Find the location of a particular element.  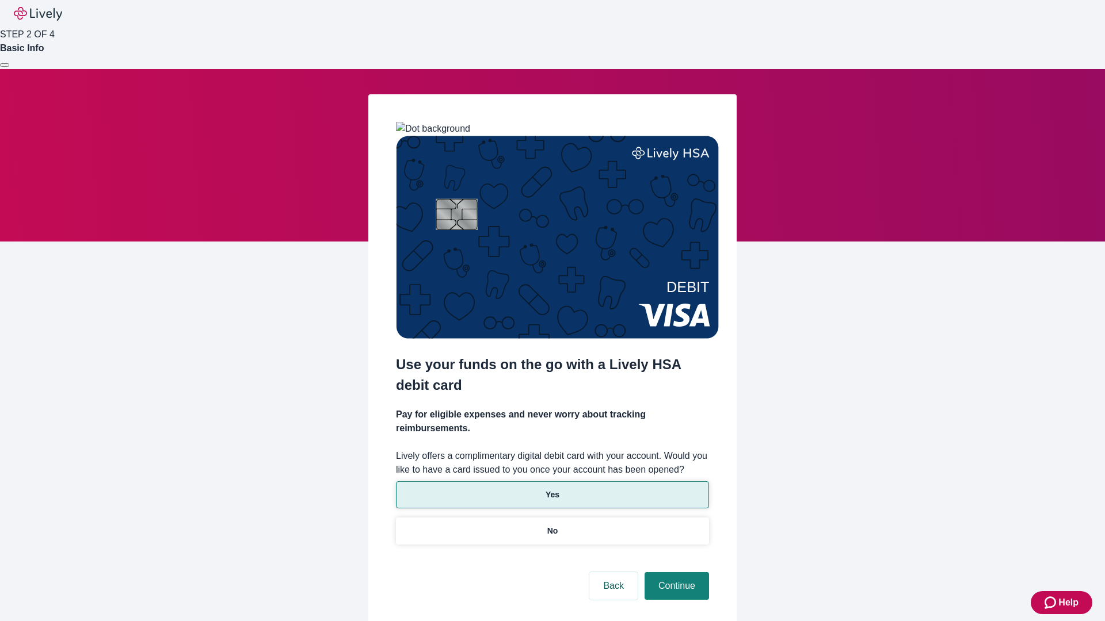

p: Yes is located at coordinates (552, 495).